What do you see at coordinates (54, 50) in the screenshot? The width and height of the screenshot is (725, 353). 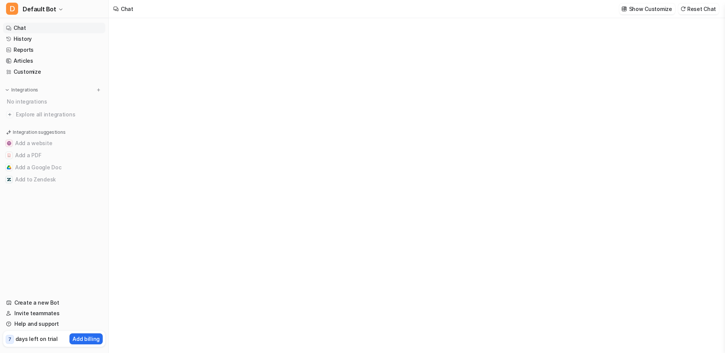 I see `a: Reports` at bounding box center [54, 50].